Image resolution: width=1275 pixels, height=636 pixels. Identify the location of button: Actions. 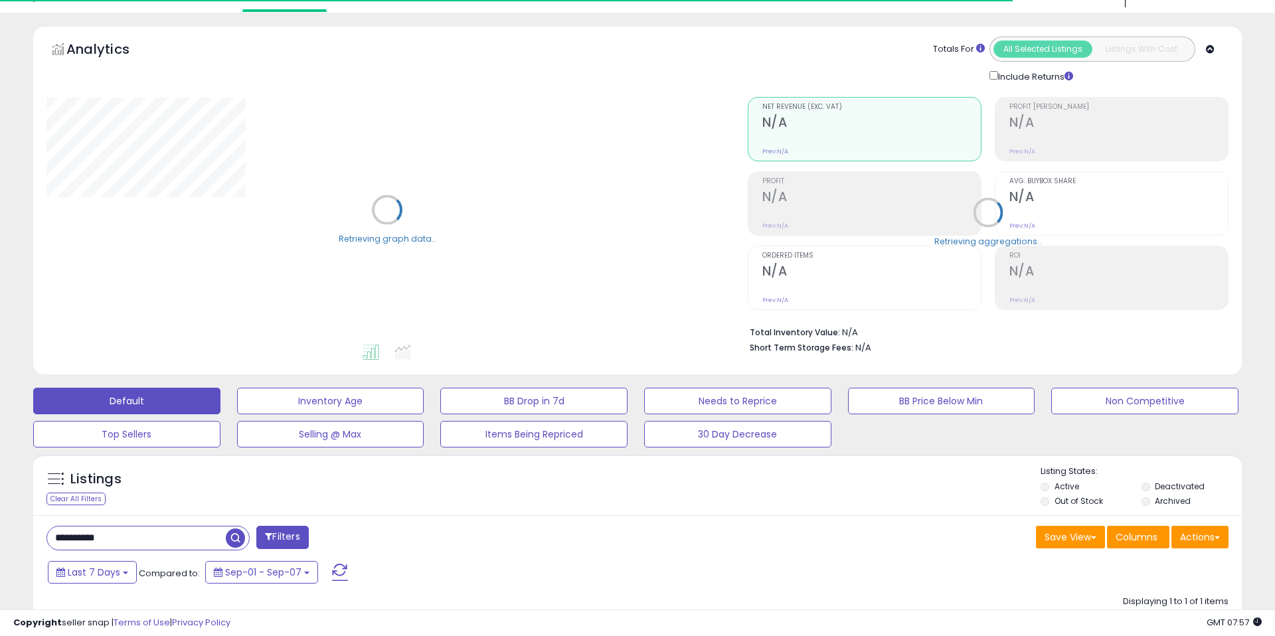
(1200, 537).